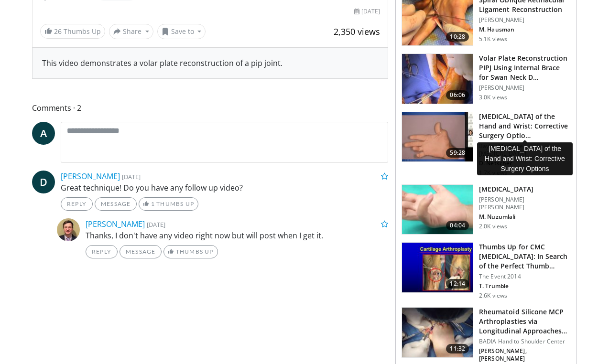 The height and width of the screenshot is (364, 609). What do you see at coordinates (168, 204) in the screenshot?
I see `a: 1 Thumbs Up` at bounding box center [168, 204].